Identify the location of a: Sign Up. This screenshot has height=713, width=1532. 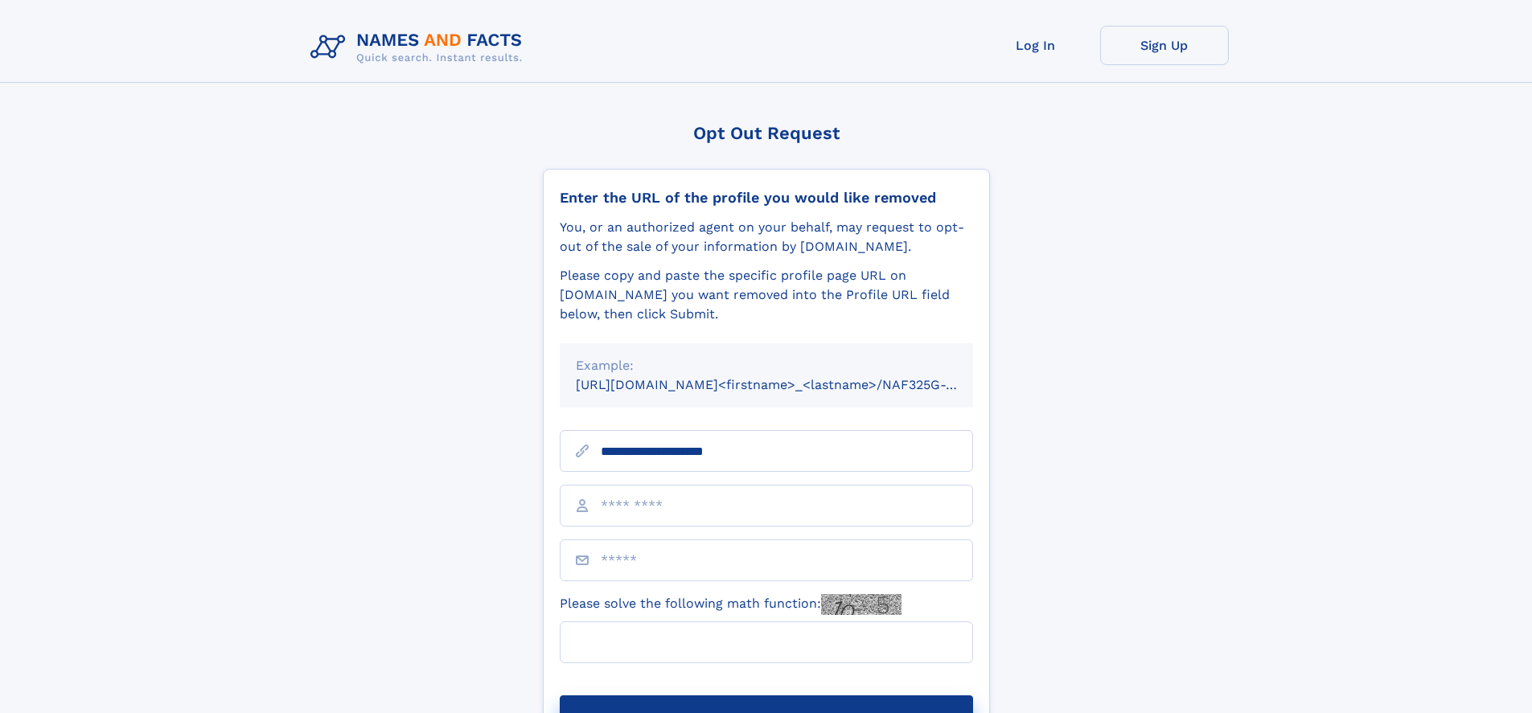
(1164, 45).